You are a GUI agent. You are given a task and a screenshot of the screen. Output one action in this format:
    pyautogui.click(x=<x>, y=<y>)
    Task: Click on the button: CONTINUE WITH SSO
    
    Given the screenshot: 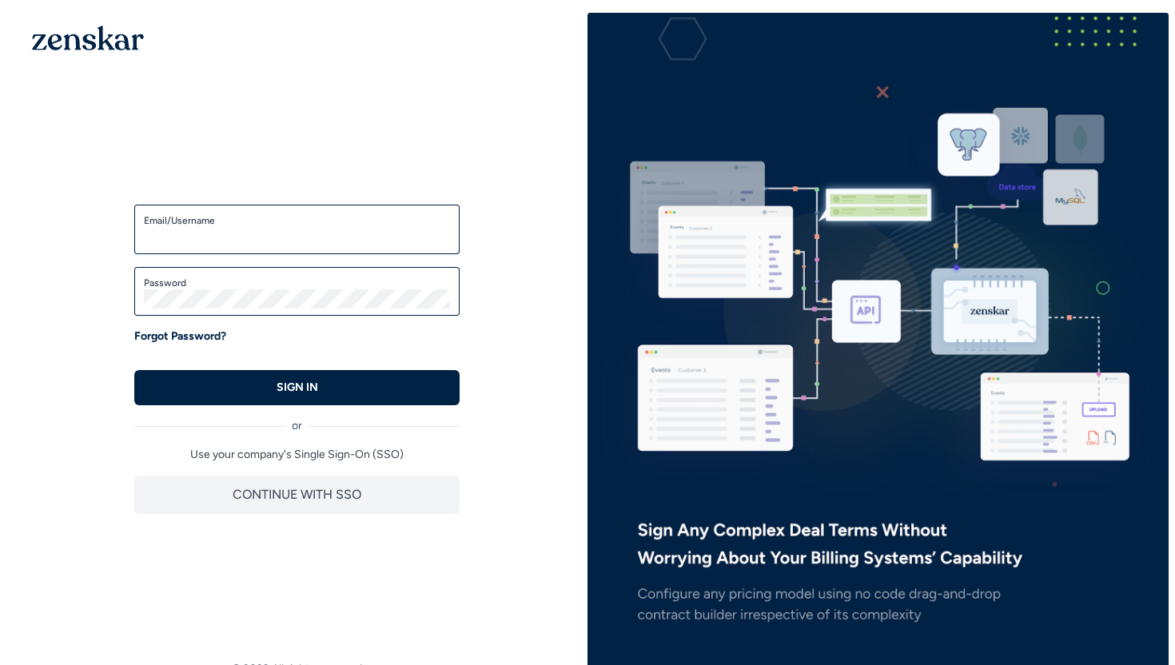 What is the action you would take?
    pyautogui.click(x=297, y=495)
    